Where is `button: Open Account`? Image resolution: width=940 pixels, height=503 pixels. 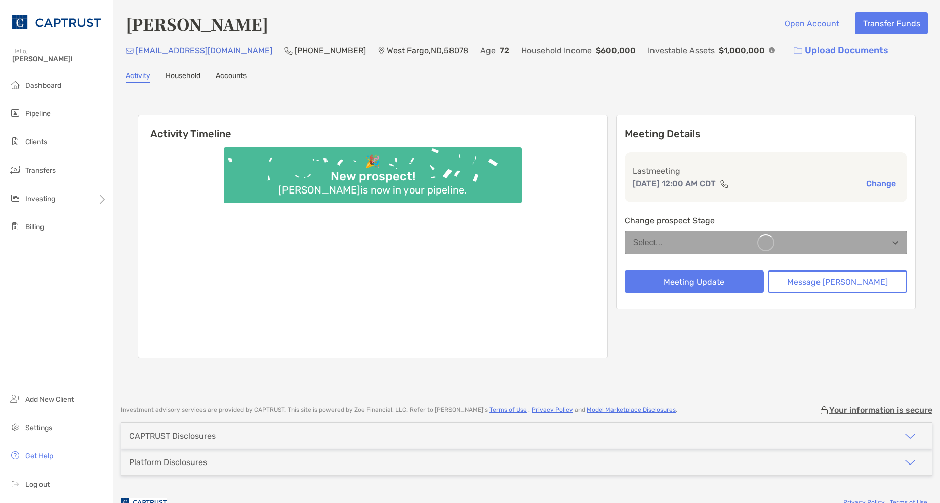
button: Open Account is located at coordinates (811, 23).